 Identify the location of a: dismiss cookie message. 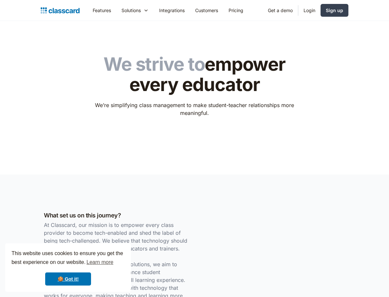
(68, 279).